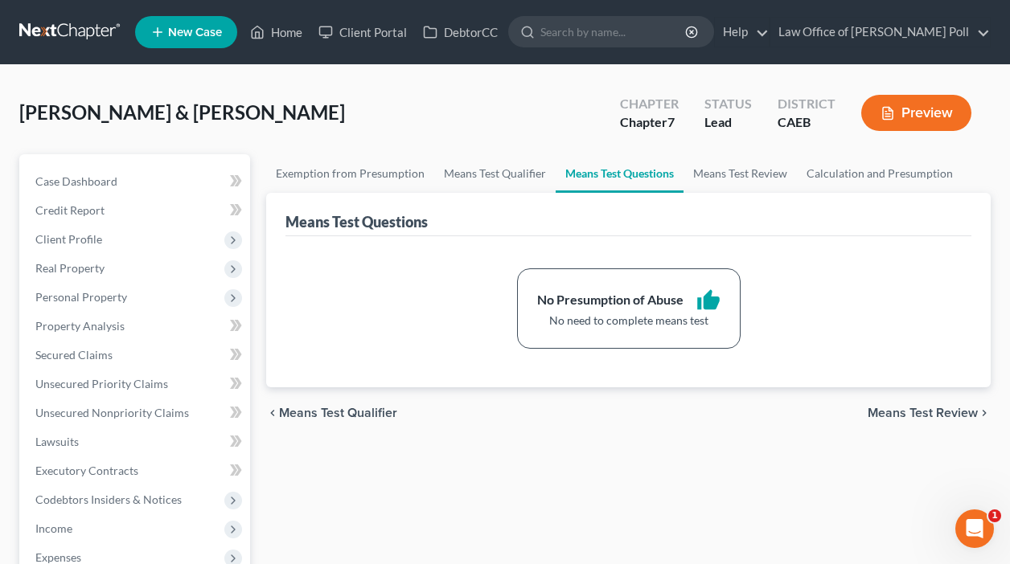 The height and width of the screenshot is (564, 1010). Describe the element at coordinates (136, 442) in the screenshot. I see `a: Lawsuits` at that location.